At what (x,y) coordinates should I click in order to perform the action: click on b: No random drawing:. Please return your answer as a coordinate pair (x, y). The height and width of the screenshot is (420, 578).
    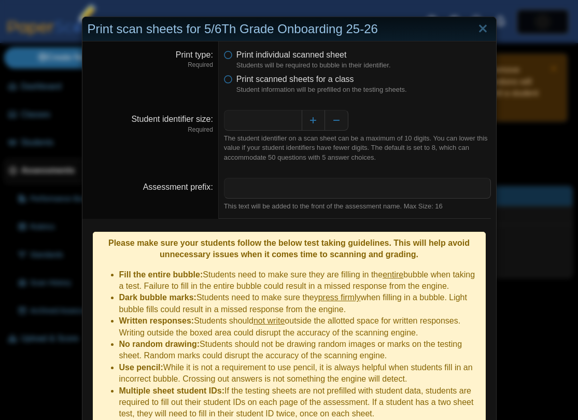
    Looking at the image, I should click on (160, 344).